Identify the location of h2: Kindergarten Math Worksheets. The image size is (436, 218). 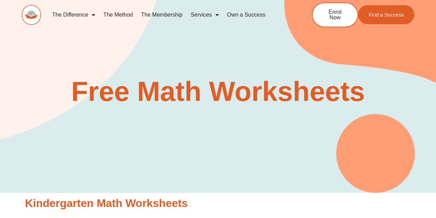
(218, 203).